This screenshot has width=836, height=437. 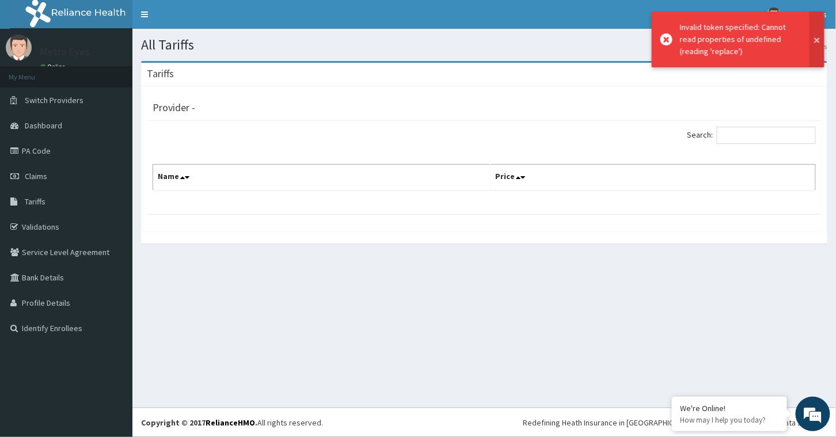 What do you see at coordinates (35, 202) in the screenshot?
I see `span: Tariffs` at bounding box center [35, 202].